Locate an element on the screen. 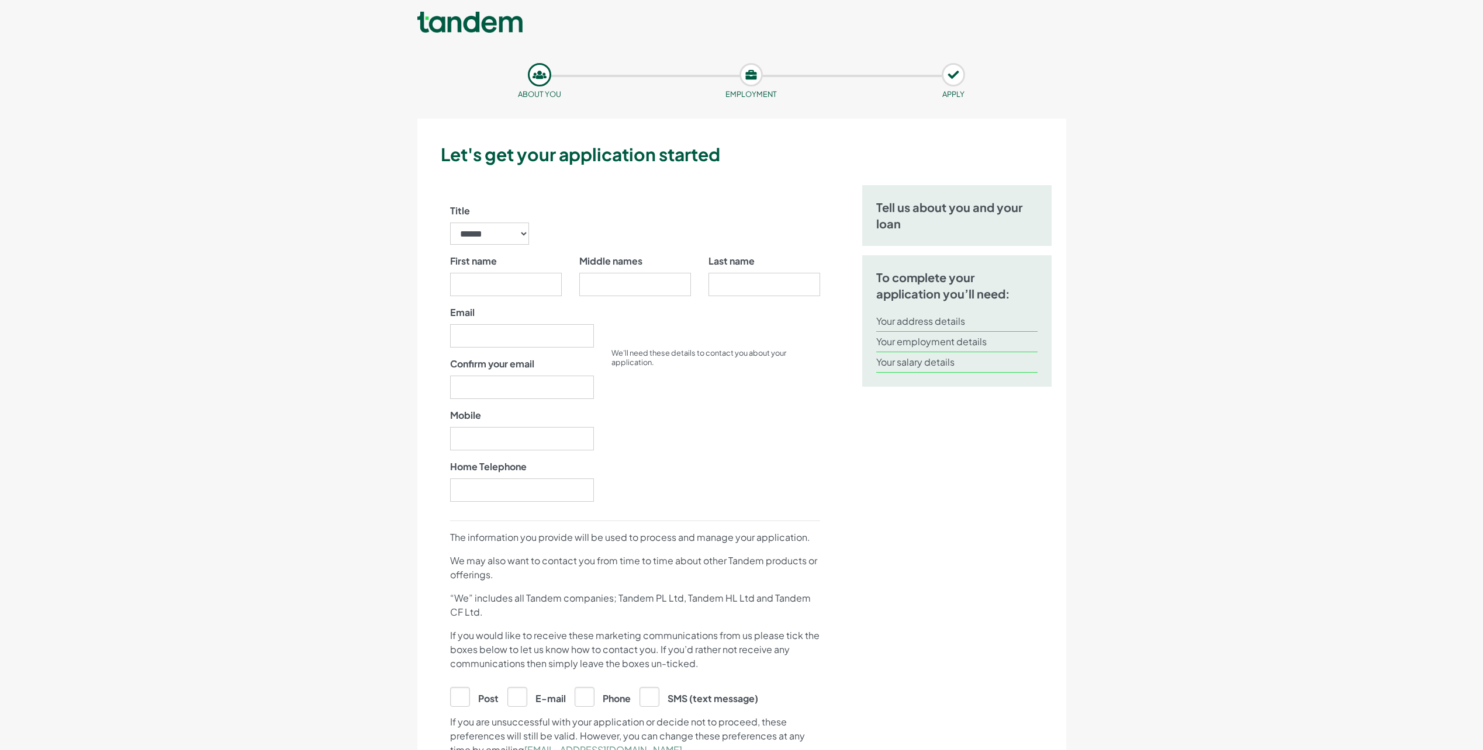 The image size is (1483, 750). small: APPLY is located at coordinates (953, 94).